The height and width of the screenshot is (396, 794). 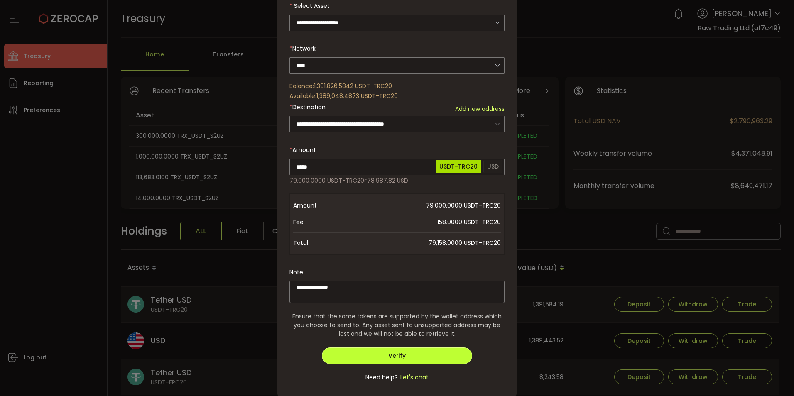 What do you see at coordinates (413, 377) in the screenshot?
I see `span: Let's chat` at bounding box center [413, 377].